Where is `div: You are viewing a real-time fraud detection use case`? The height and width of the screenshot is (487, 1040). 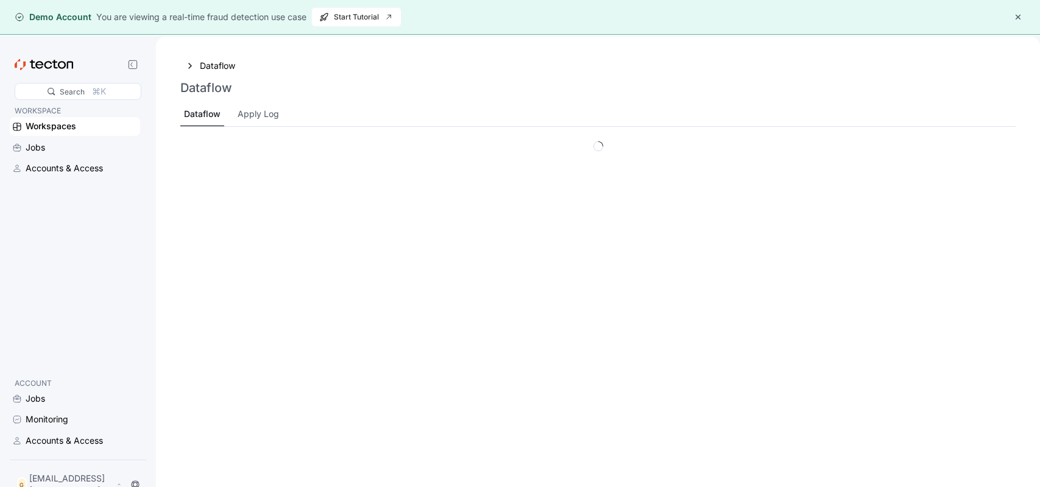
div: You are viewing a real-time fraud detection use case is located at coordinates (201, 17).